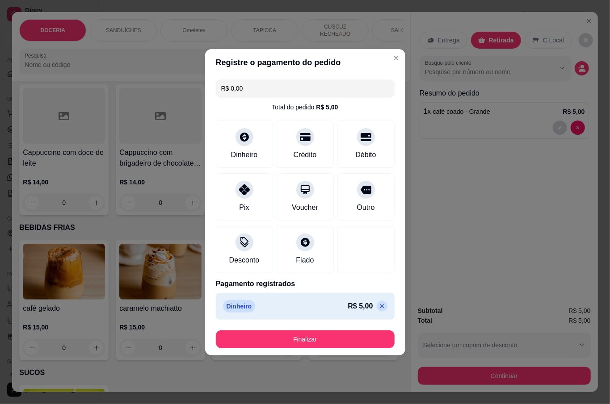  Describe the element at coordinates (396, 58) in the screenshot. I see `button: Close` at that location.